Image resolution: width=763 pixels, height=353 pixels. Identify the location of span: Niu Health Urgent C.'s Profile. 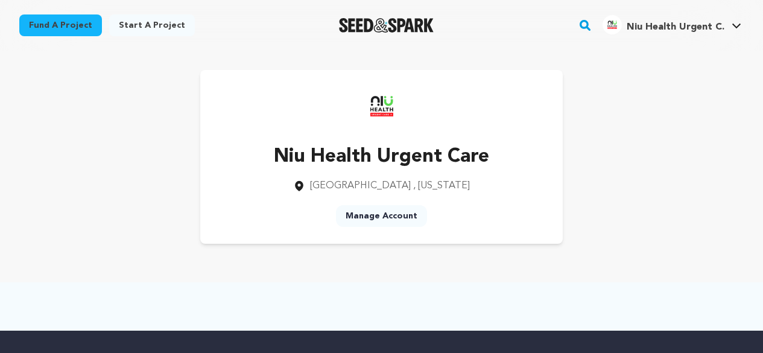
(672, 25).